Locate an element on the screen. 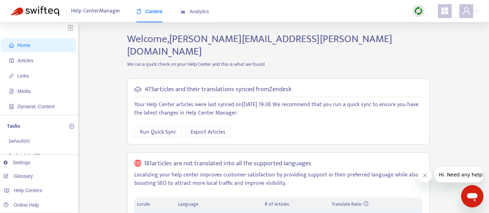  span: file-image is located at coordinates (11, 91).